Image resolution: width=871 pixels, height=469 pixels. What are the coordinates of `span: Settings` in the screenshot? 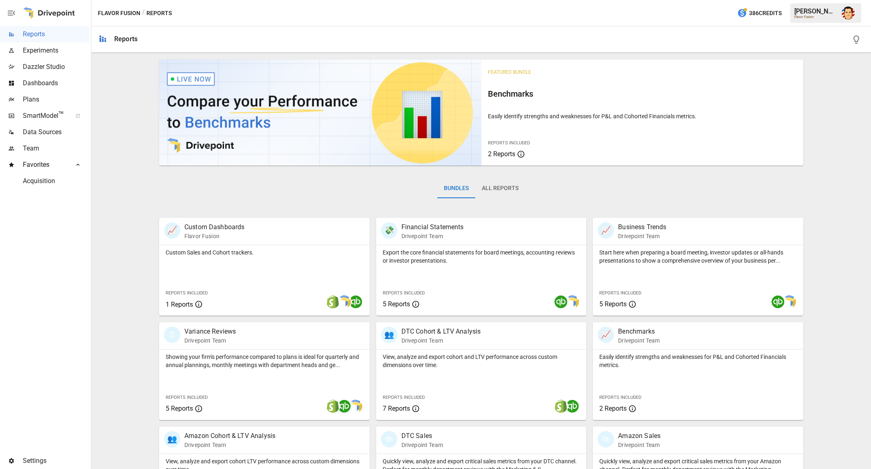 It's located at (56, 461).